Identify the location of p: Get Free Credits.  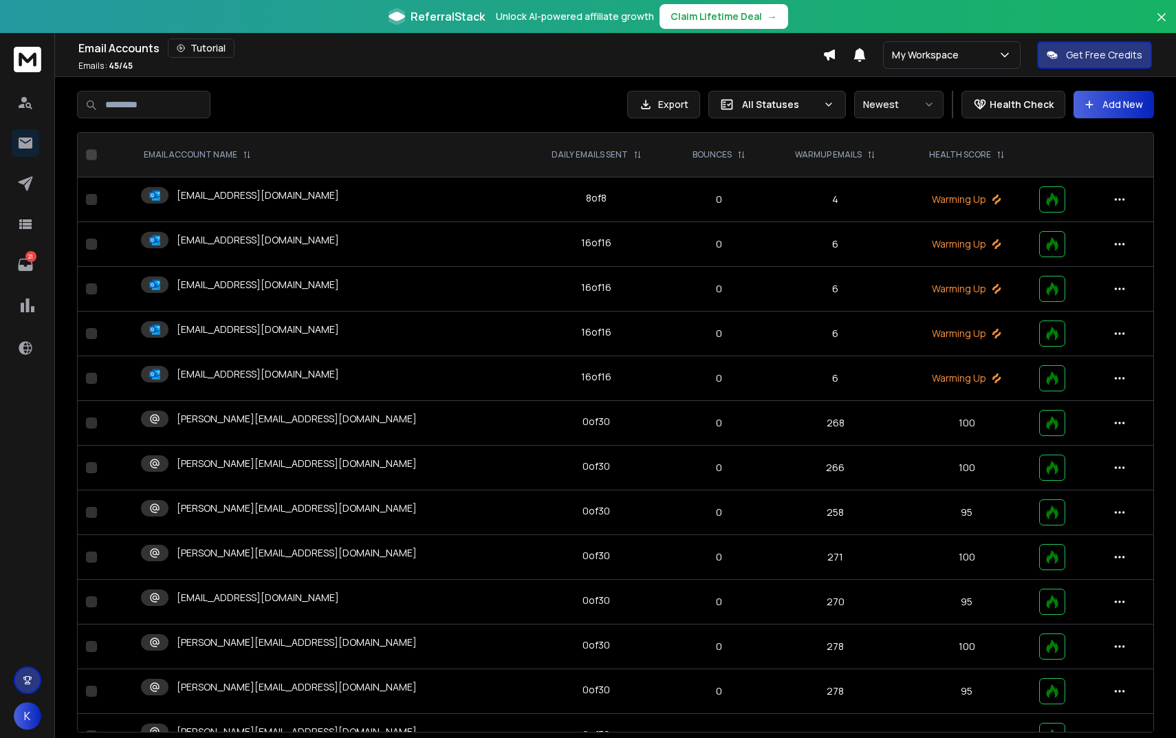
(1103, 55).